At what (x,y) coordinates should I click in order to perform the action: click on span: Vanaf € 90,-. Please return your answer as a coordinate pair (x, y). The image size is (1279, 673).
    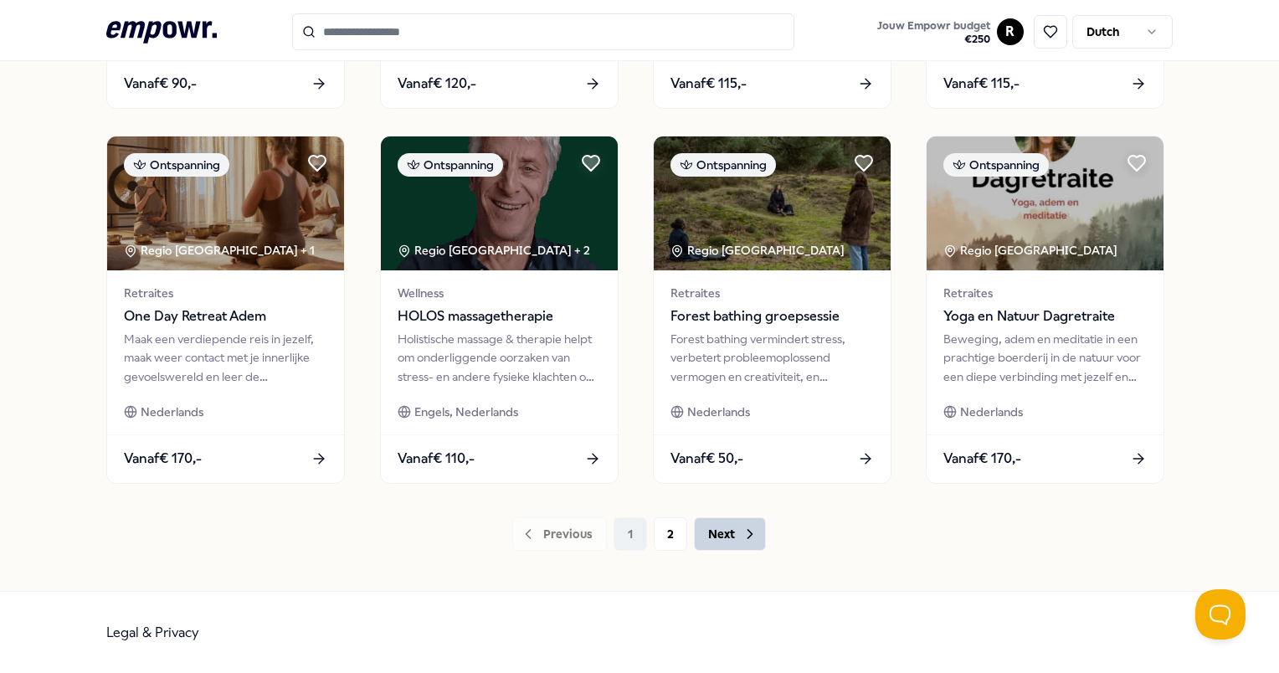
    Looking at the image, I should click on (160, 84).